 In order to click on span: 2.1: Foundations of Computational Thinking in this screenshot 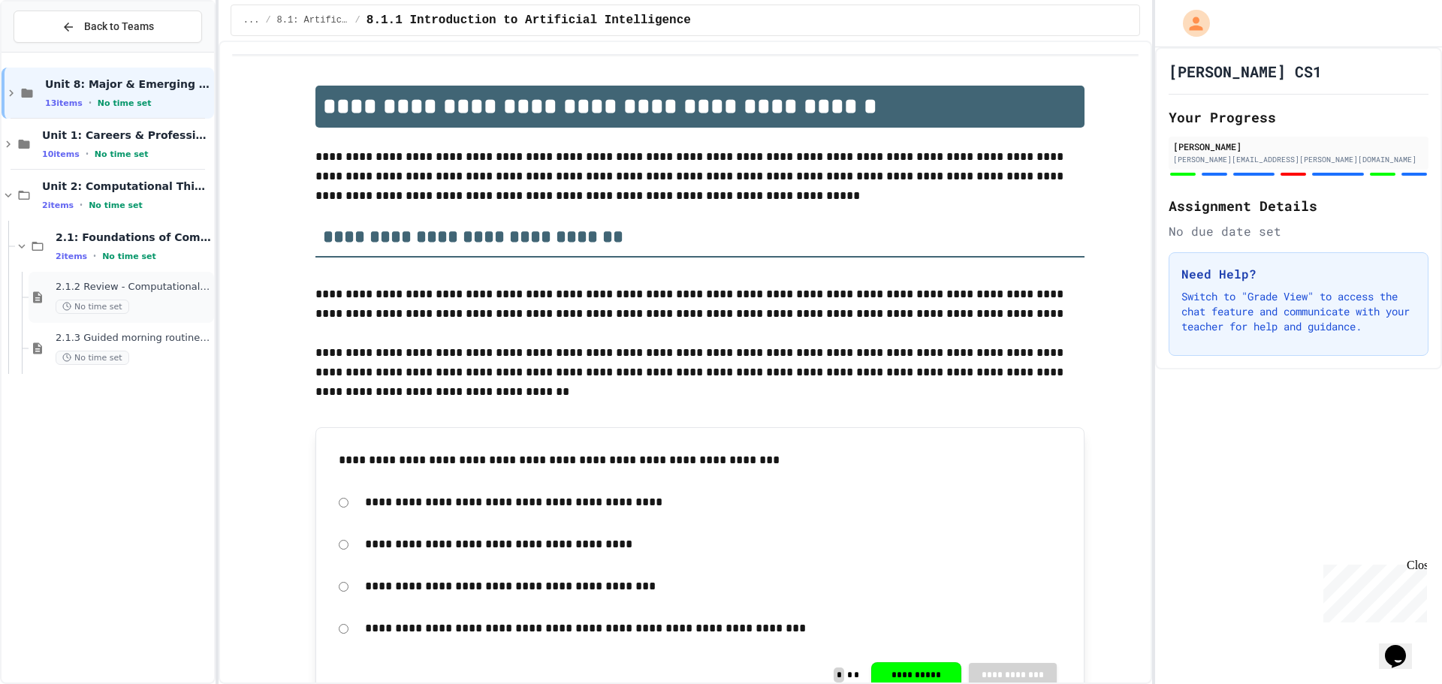, I will do `click(133, 237)`.